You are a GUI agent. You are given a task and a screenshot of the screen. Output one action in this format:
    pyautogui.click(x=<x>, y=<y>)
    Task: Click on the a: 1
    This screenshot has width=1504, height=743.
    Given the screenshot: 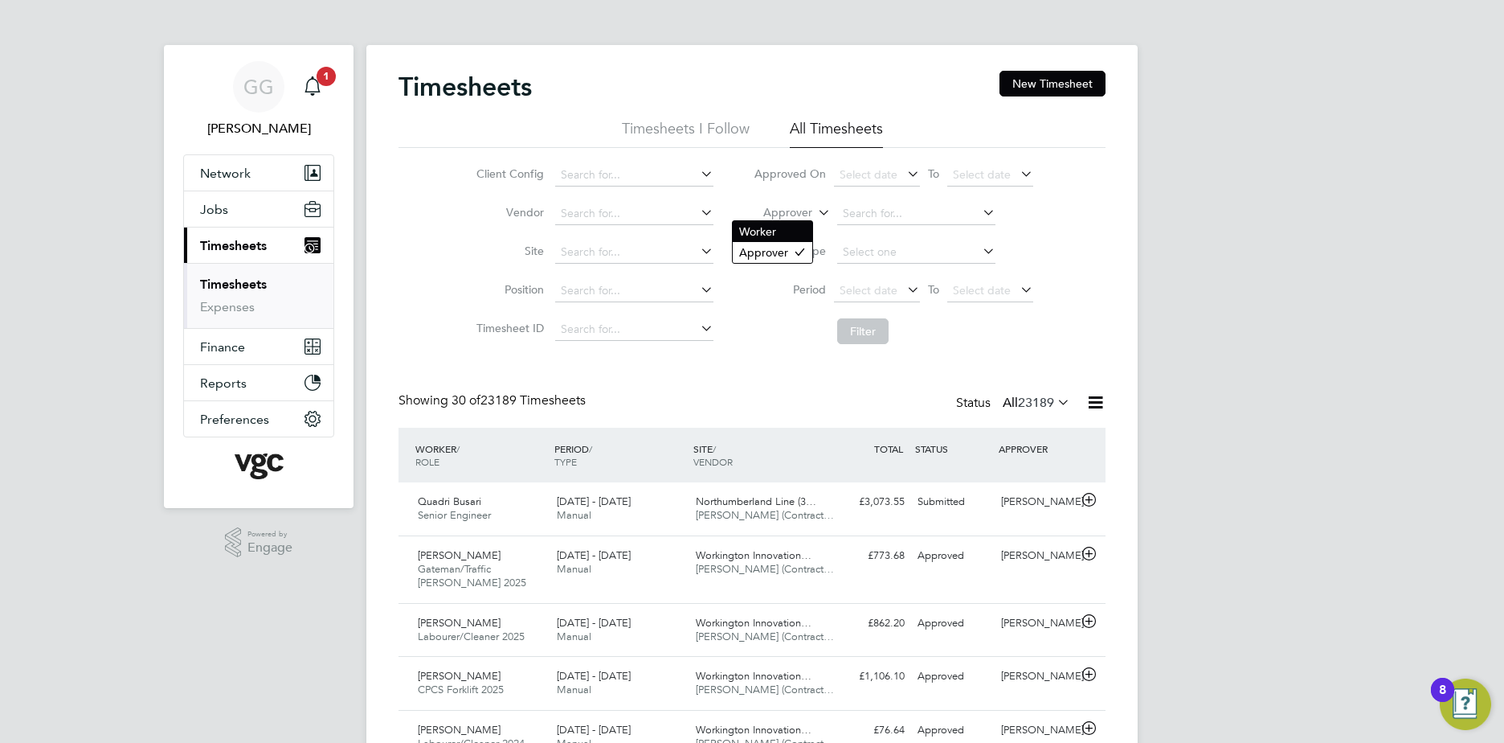 What is the action you would take?
    pyautogui.click(x=313, y=87)
    